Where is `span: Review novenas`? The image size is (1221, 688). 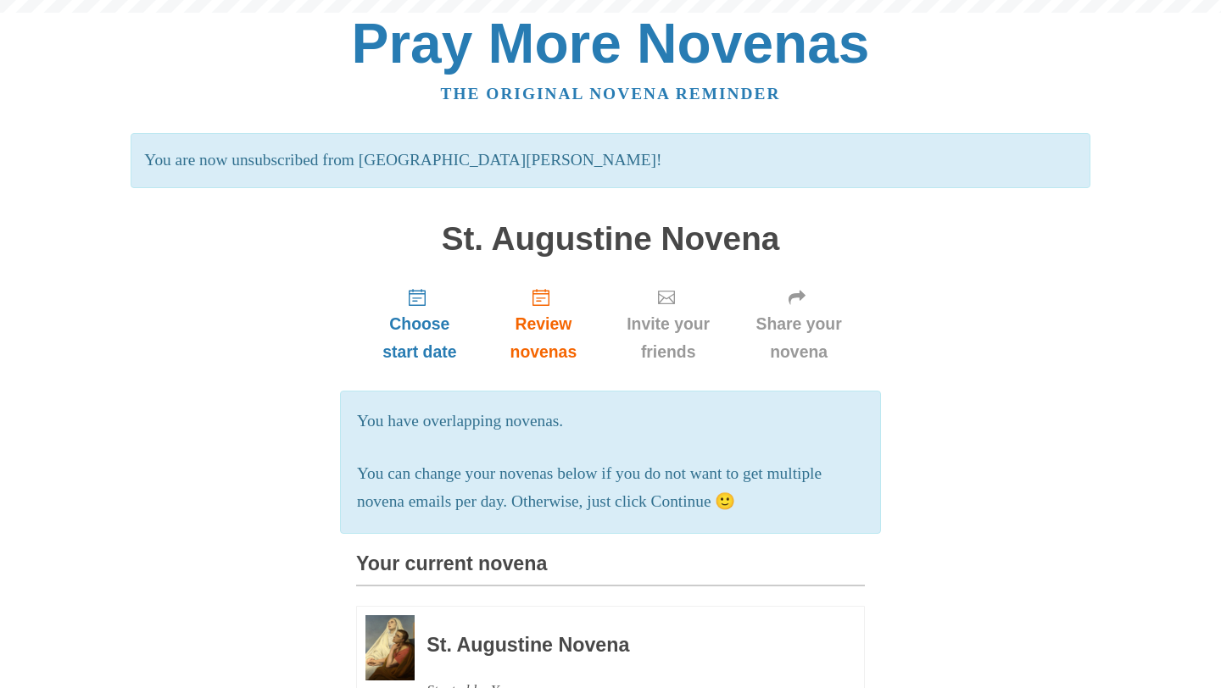
span: Review novenas is located at coordinates (543, 338).